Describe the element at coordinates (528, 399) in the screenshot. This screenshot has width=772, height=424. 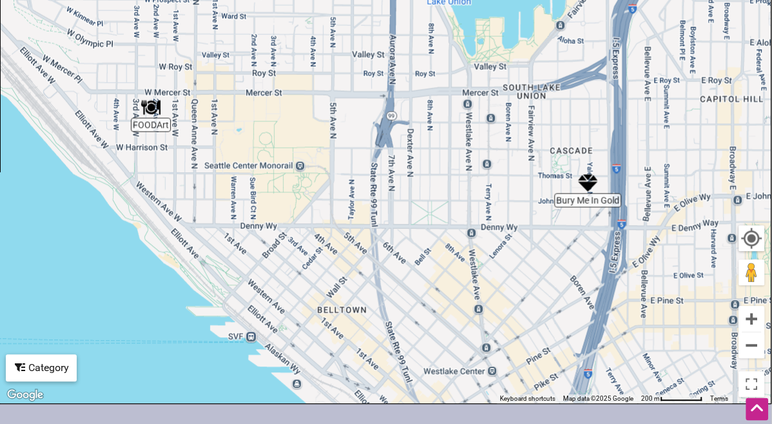
I see `button: Keyboard shortcuts` at that location.